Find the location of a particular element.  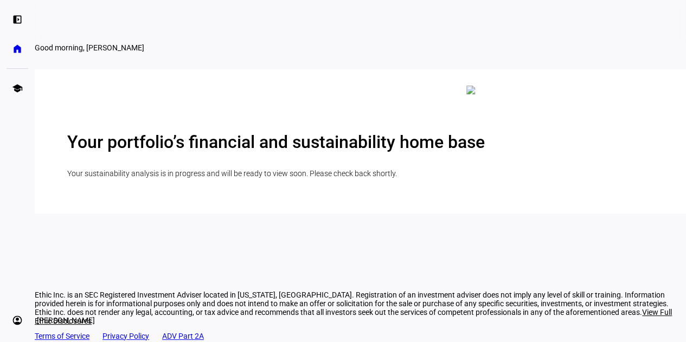

a: Terms of Service is located at coordinates (62, 336).